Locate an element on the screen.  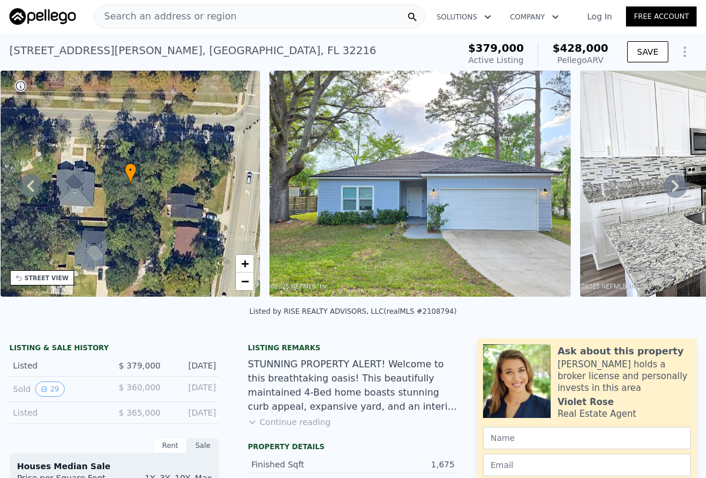
span: Active Listing is located at coordinates (496, 60).